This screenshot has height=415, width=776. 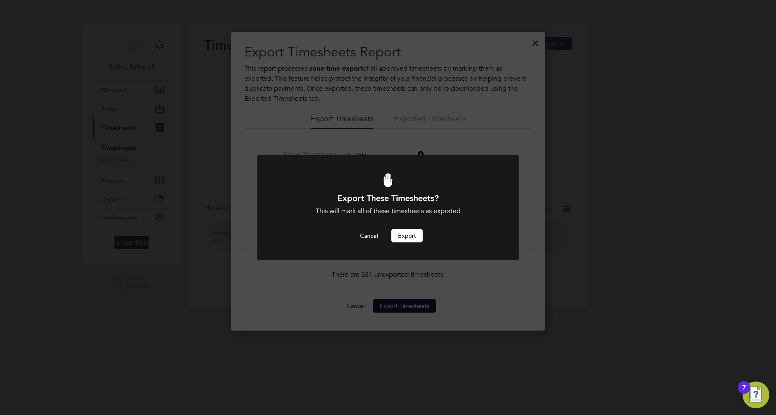 I want to click on div: 7, so click(x=744, y=393).